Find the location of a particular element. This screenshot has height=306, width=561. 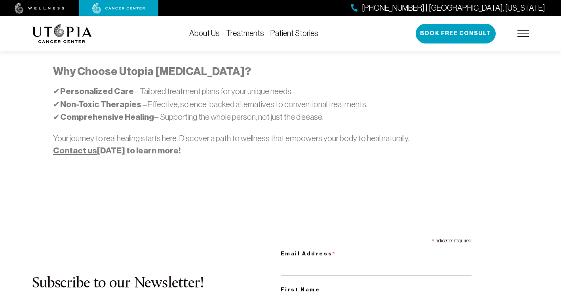

img: cancer center is located at coordinates (119, 8).